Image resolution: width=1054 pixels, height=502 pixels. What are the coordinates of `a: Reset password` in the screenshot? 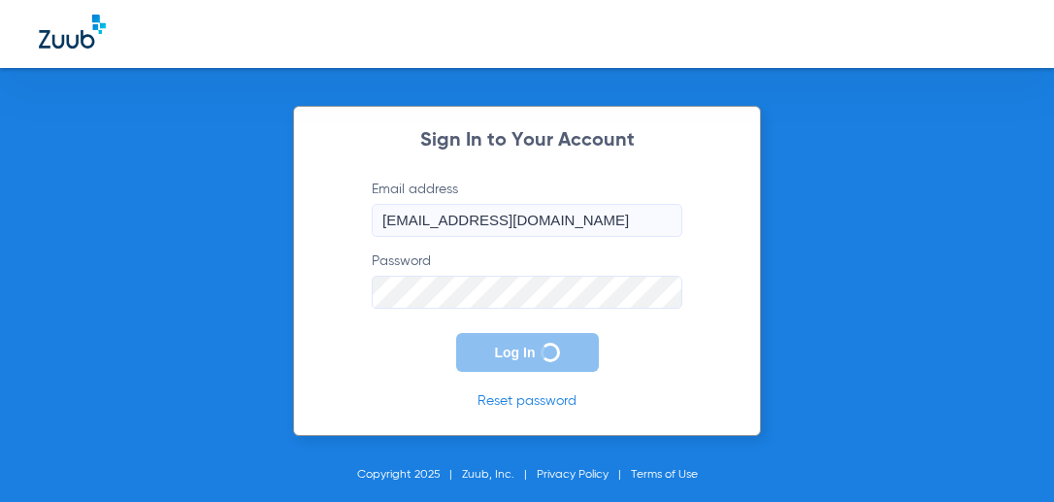 It's located at (527, 401).